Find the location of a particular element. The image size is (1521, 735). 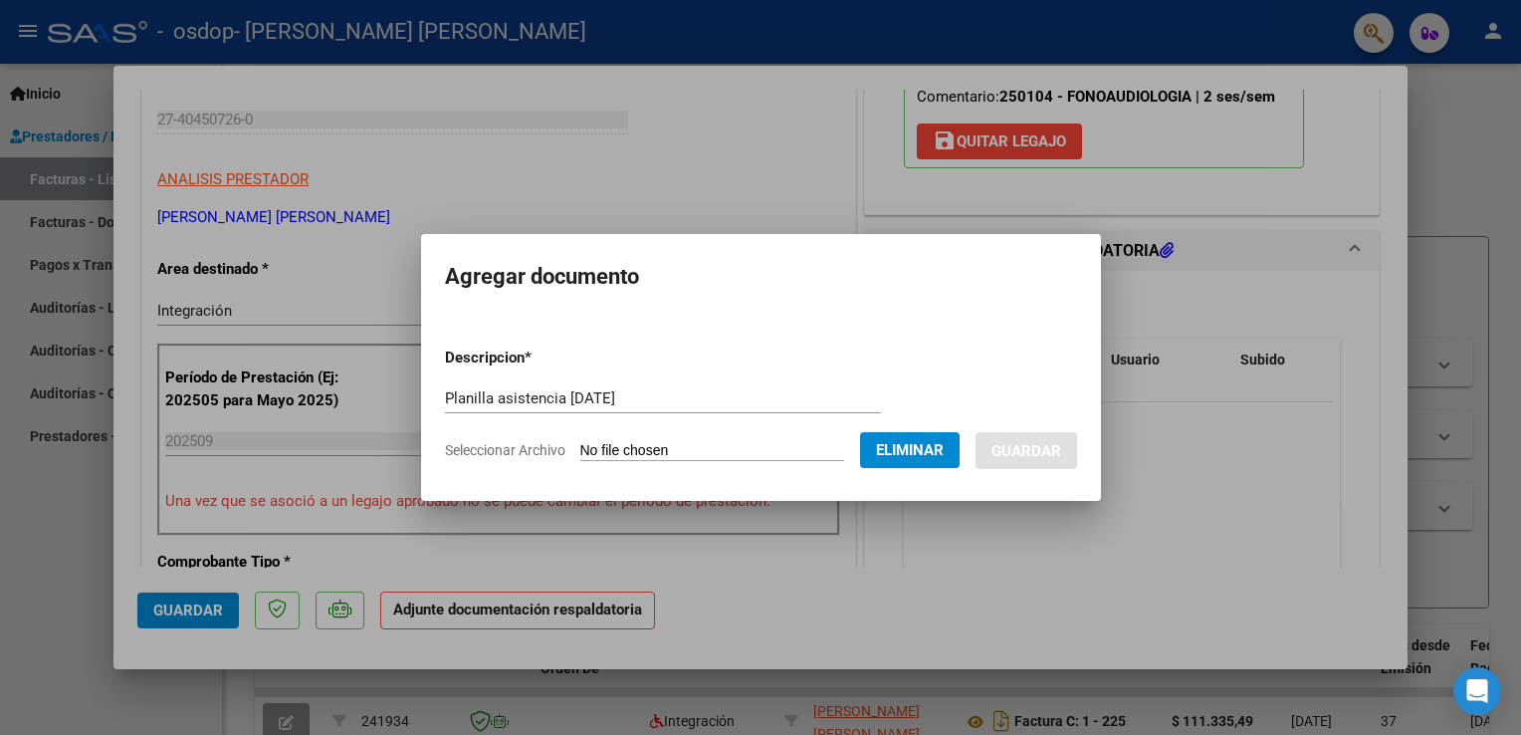

div: Open Intercom Messenger is located at coordinates (1477, 691).